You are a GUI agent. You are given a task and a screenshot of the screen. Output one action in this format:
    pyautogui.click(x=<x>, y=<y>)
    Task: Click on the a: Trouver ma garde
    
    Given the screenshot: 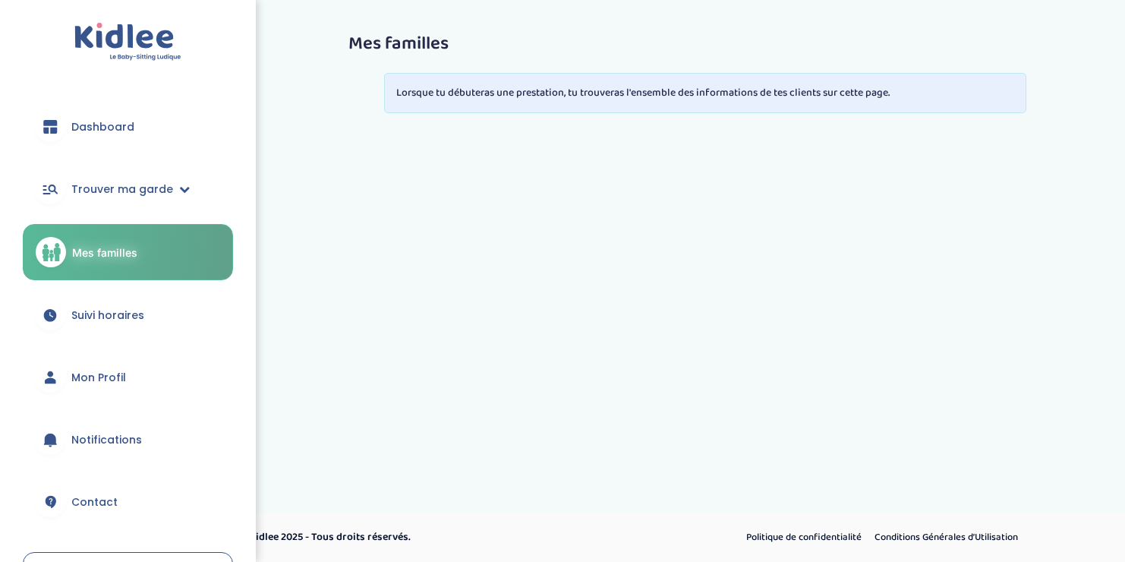 What is the action you would take?
    pyautogui.click(x=128, y=189)
    